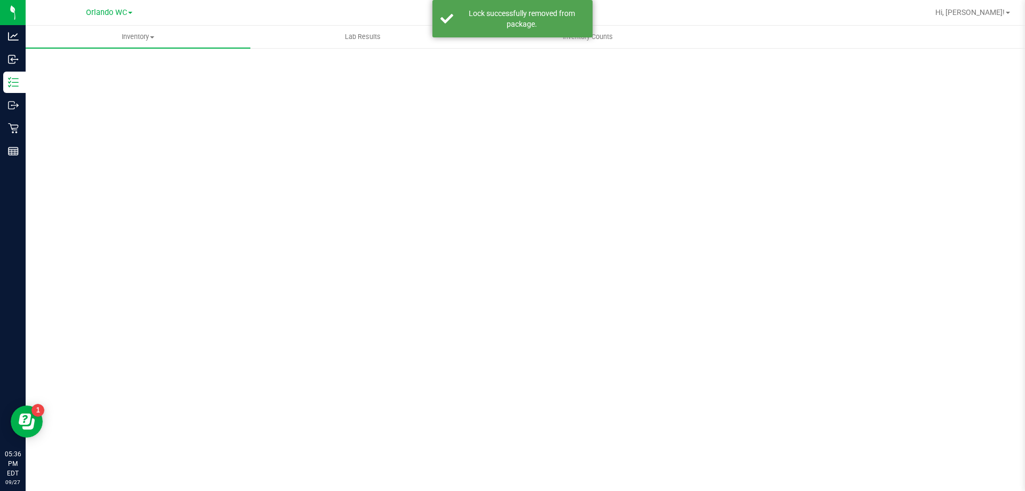 The width and height of the screenshot is (1025, 491). Describe the element at coordinates (138, 37) in the screenshot. I see `span: Inventory` at that location.